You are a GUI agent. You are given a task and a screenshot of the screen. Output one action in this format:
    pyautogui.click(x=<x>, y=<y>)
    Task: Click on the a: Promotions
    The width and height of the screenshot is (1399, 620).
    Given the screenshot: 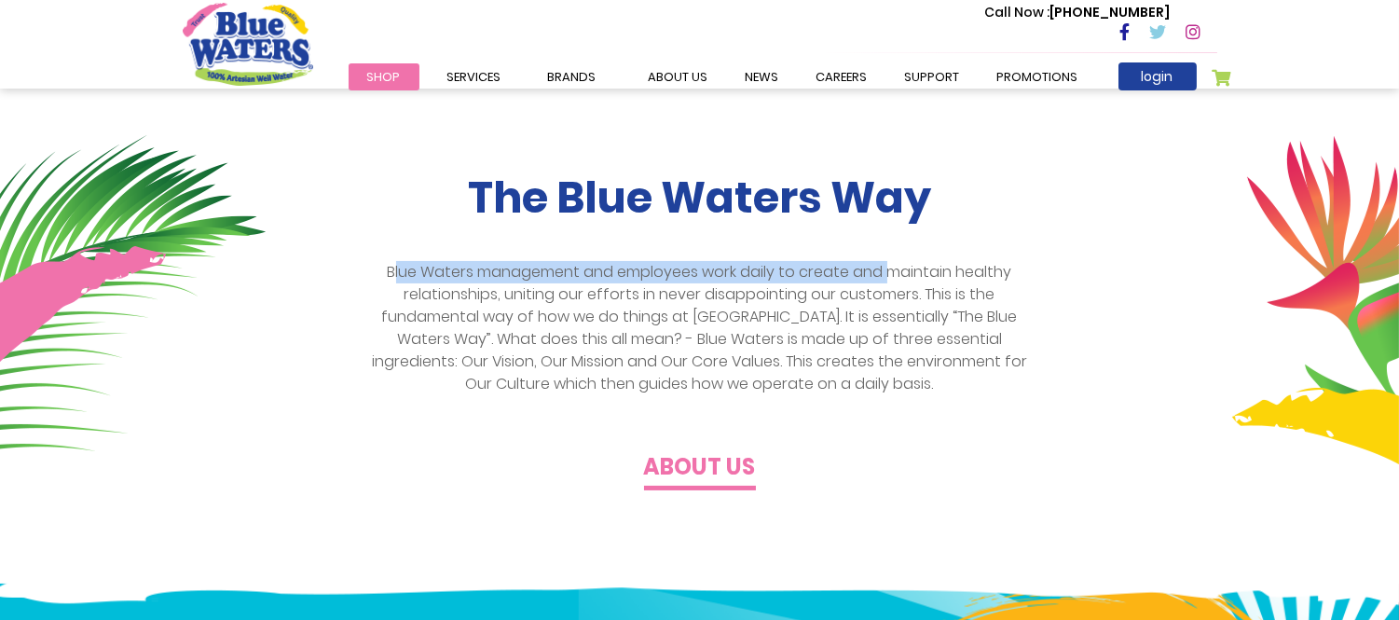 What is the action you would take?
    pyautogui.click(x=1038, y=76)
    